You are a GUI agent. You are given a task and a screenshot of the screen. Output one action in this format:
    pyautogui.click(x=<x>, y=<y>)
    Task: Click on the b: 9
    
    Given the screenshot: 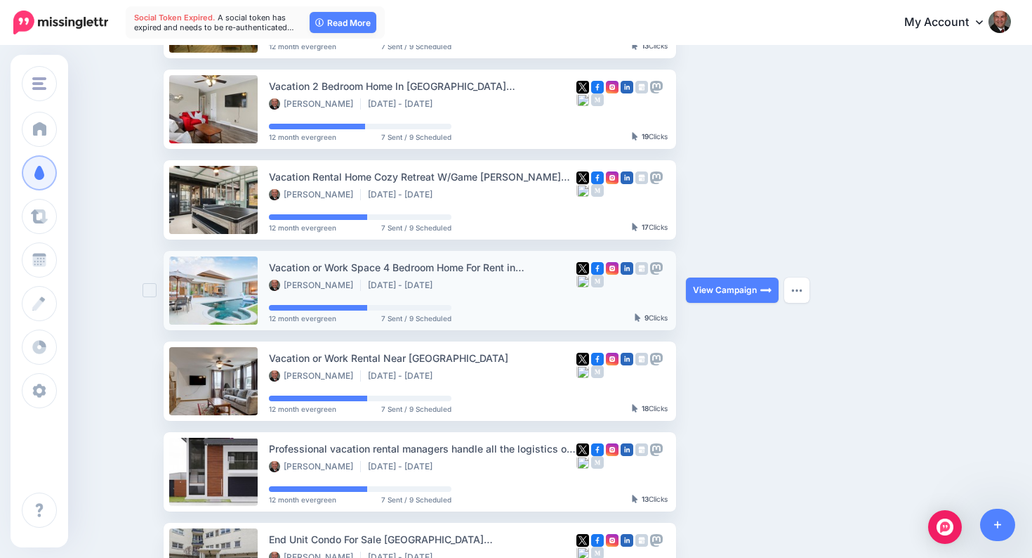 What is the action you would take?
    pyautogui.click(x=647, y=317)
    